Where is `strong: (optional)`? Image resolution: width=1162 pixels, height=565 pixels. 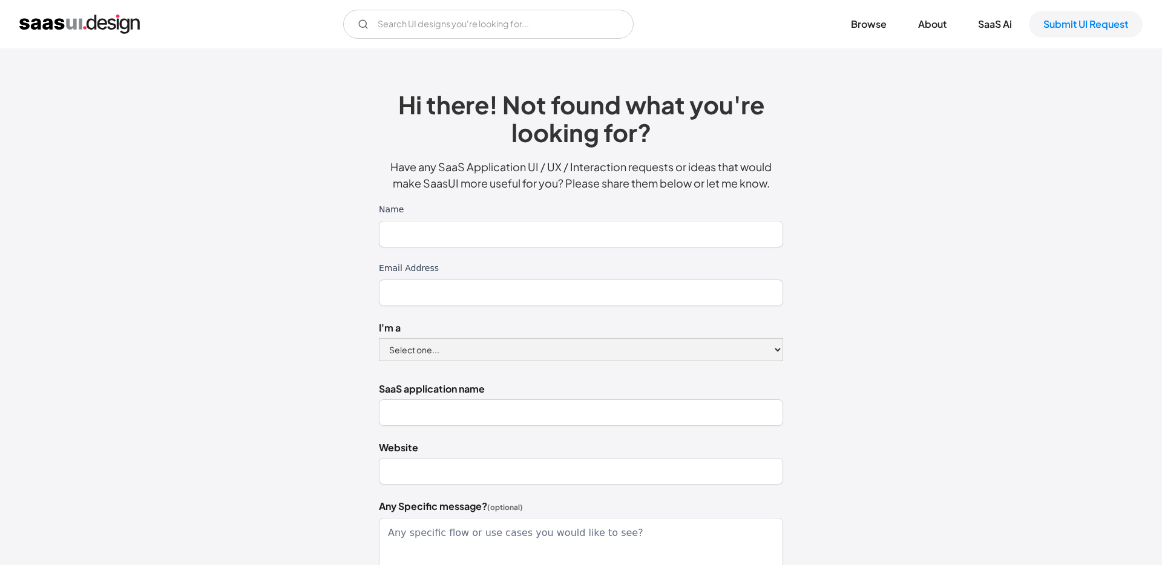
strong: (optional) is located at coordinates (505, 507).